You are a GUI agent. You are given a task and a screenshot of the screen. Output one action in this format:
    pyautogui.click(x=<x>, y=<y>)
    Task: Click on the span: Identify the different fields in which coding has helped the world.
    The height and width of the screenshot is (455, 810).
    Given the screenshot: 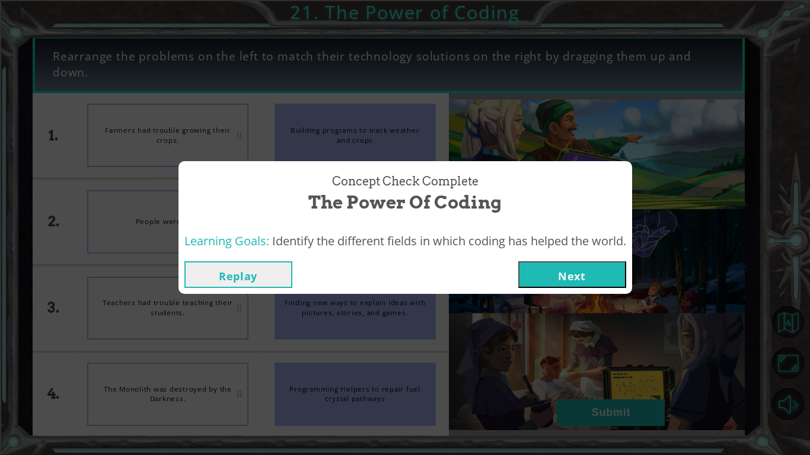 What is the action you would take?
    pyautogui.click(x=449, y=241)
    